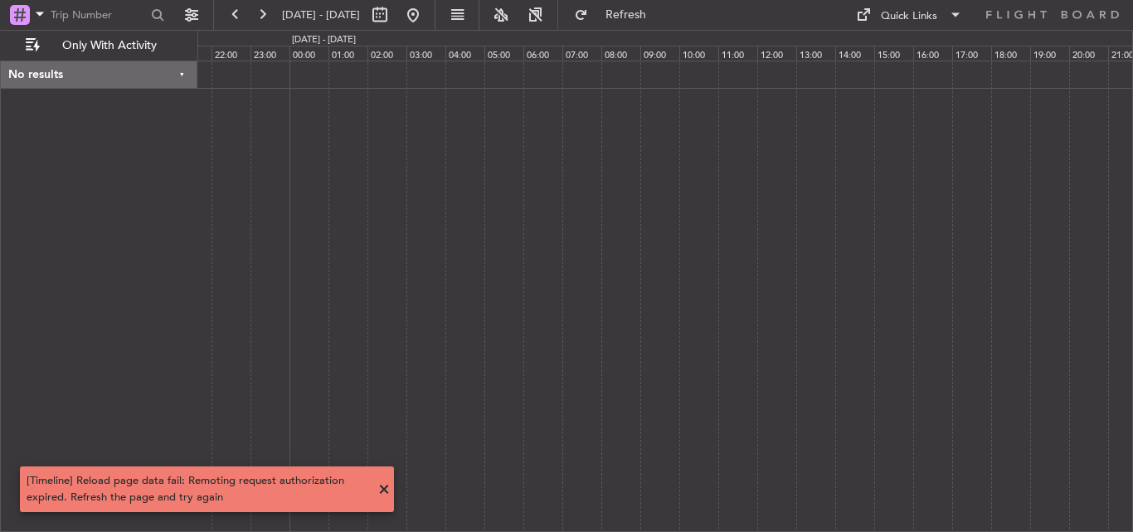 This screenshot has height=532, width=1133. Describe the element at coordinates (737, 53) in the screenshot. I see `div: 11:00` at that location.